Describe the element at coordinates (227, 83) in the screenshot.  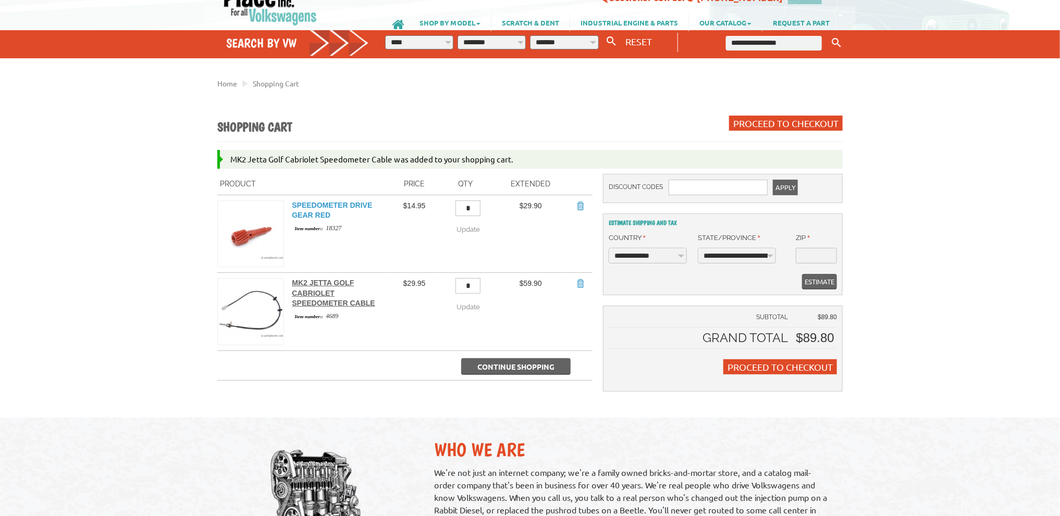
I see `span: Home` at that location.